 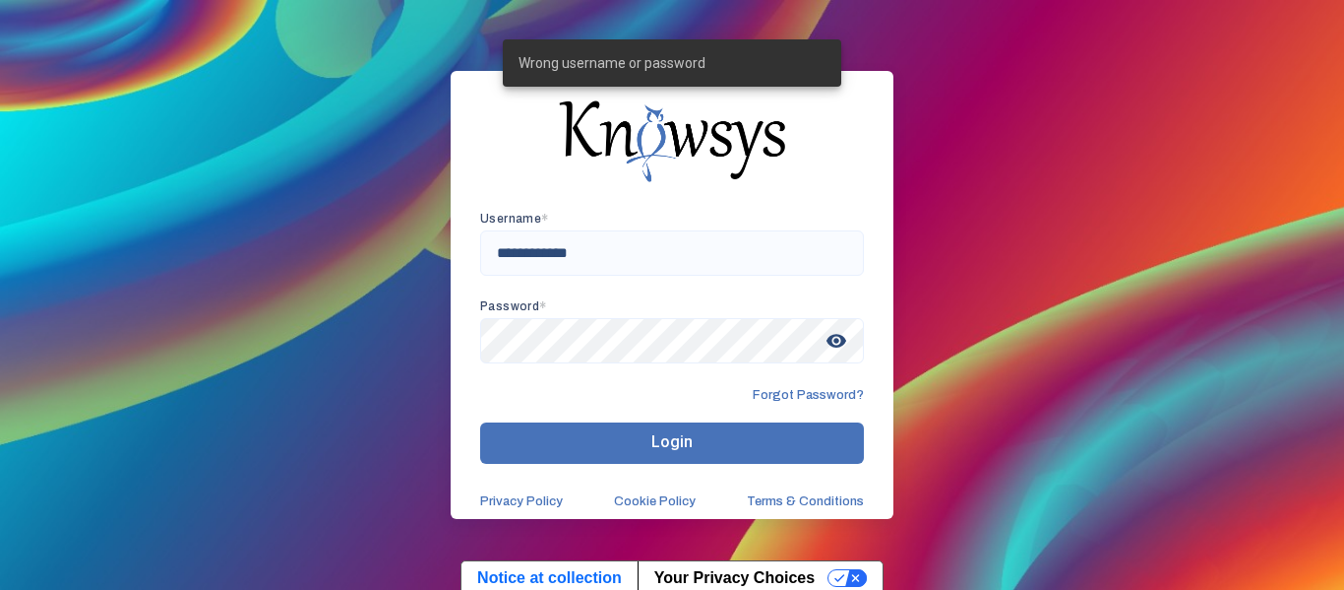 What do you see at coordinates (672, 441) in the screenshot?
I see `span: Login` at bounding box center [672, 441].